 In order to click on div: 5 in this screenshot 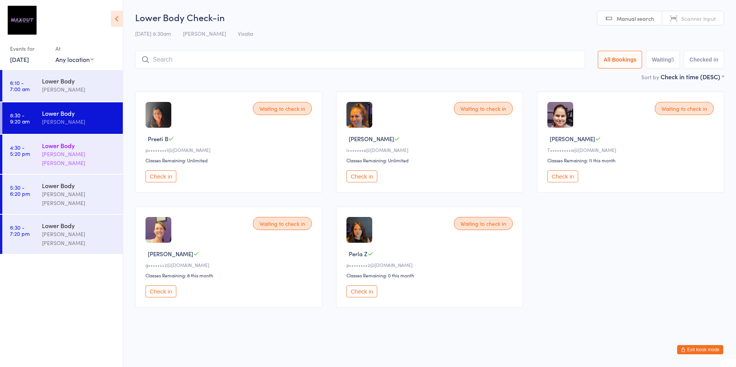, I will do `click(673, 60)`.